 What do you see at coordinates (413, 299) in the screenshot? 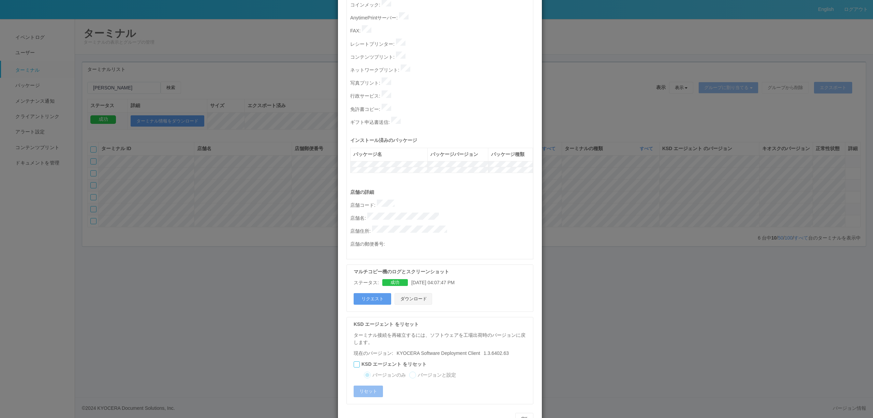
I see `button: ダウンロード` at bounding box center [413, 299].